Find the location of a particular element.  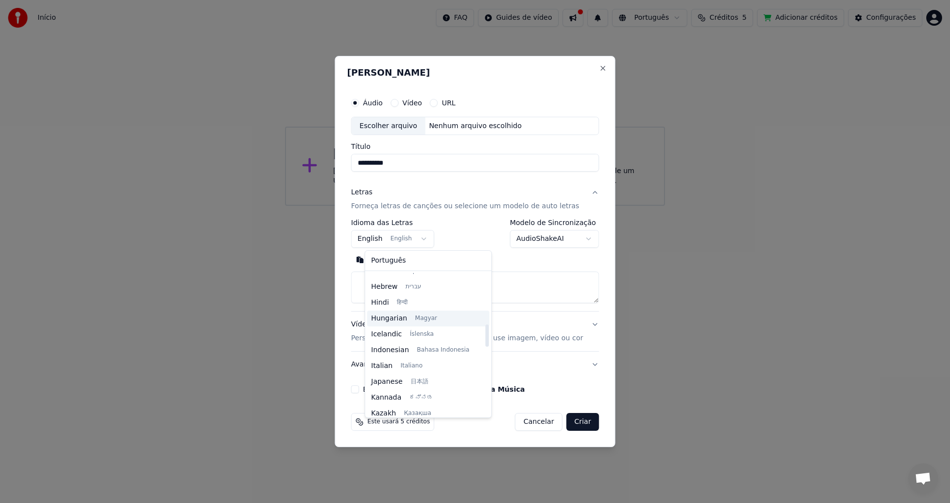

span: עברית is located at coordinates (414, 287).